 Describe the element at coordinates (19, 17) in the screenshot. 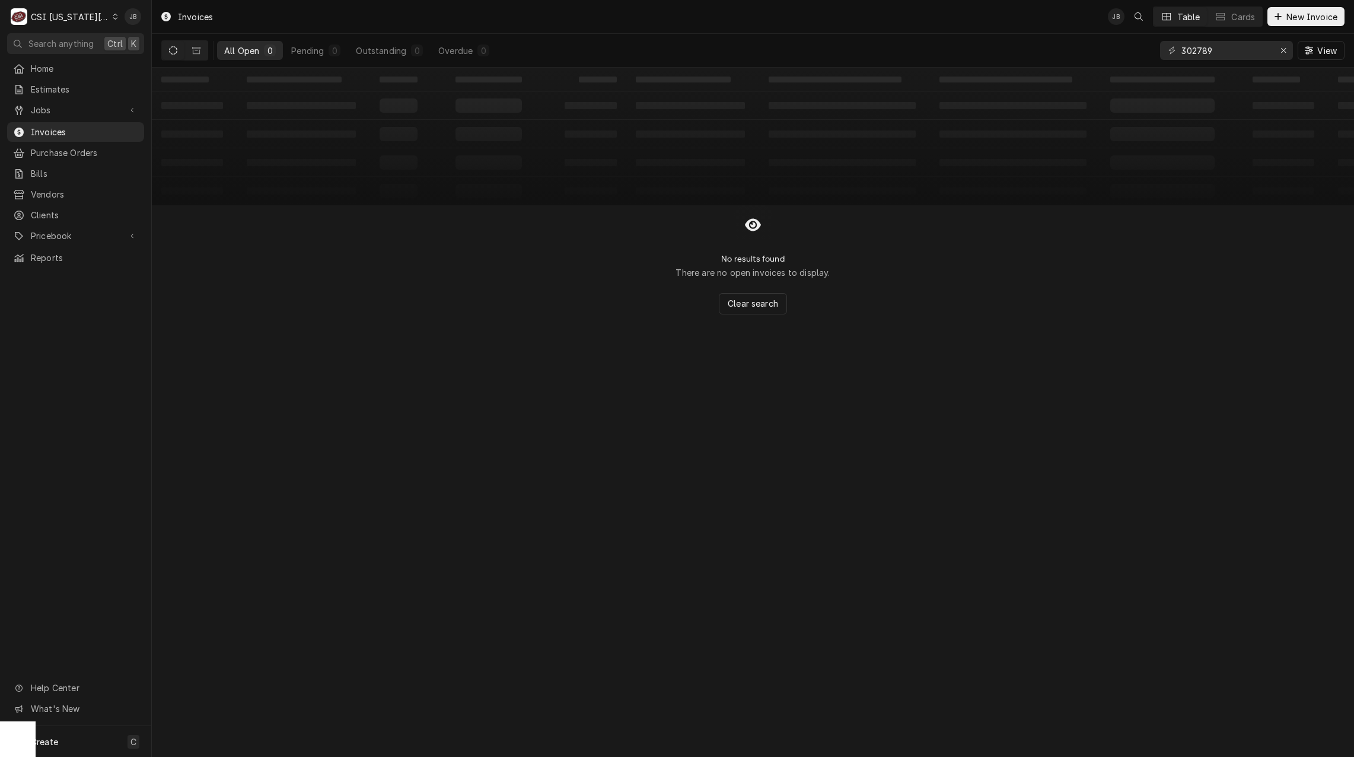

I see `div: C` at that location.